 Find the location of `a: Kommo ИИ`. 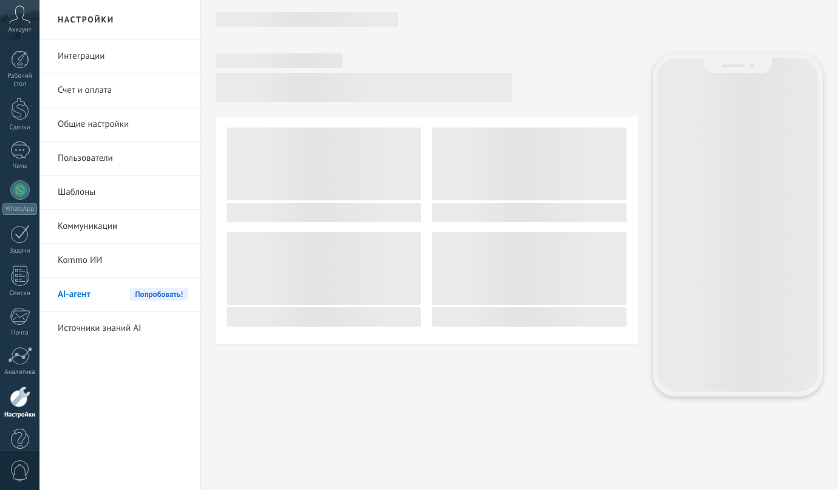

a: Kommo ИИ is located at coordinates (123, 261).